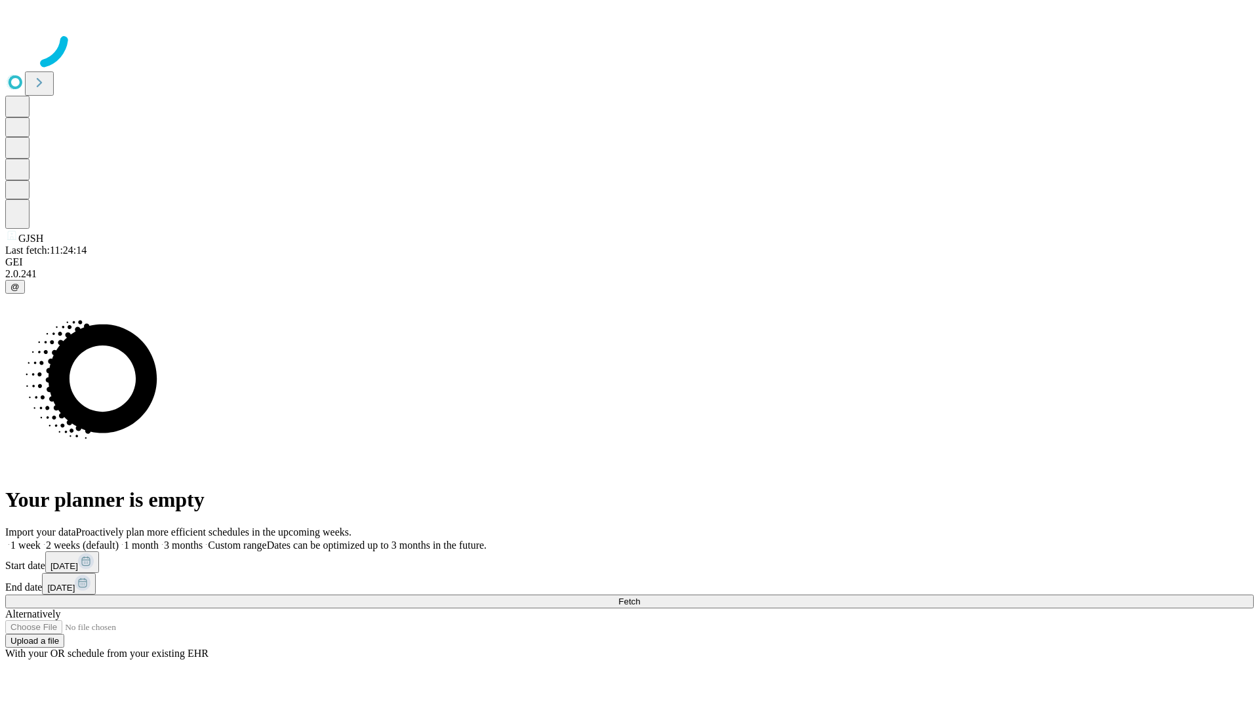 The width and height of the screenshot is (1259, 708). Describe the element at coordinates (629, 584) in the screenshot. I see `div: End date` at that location.